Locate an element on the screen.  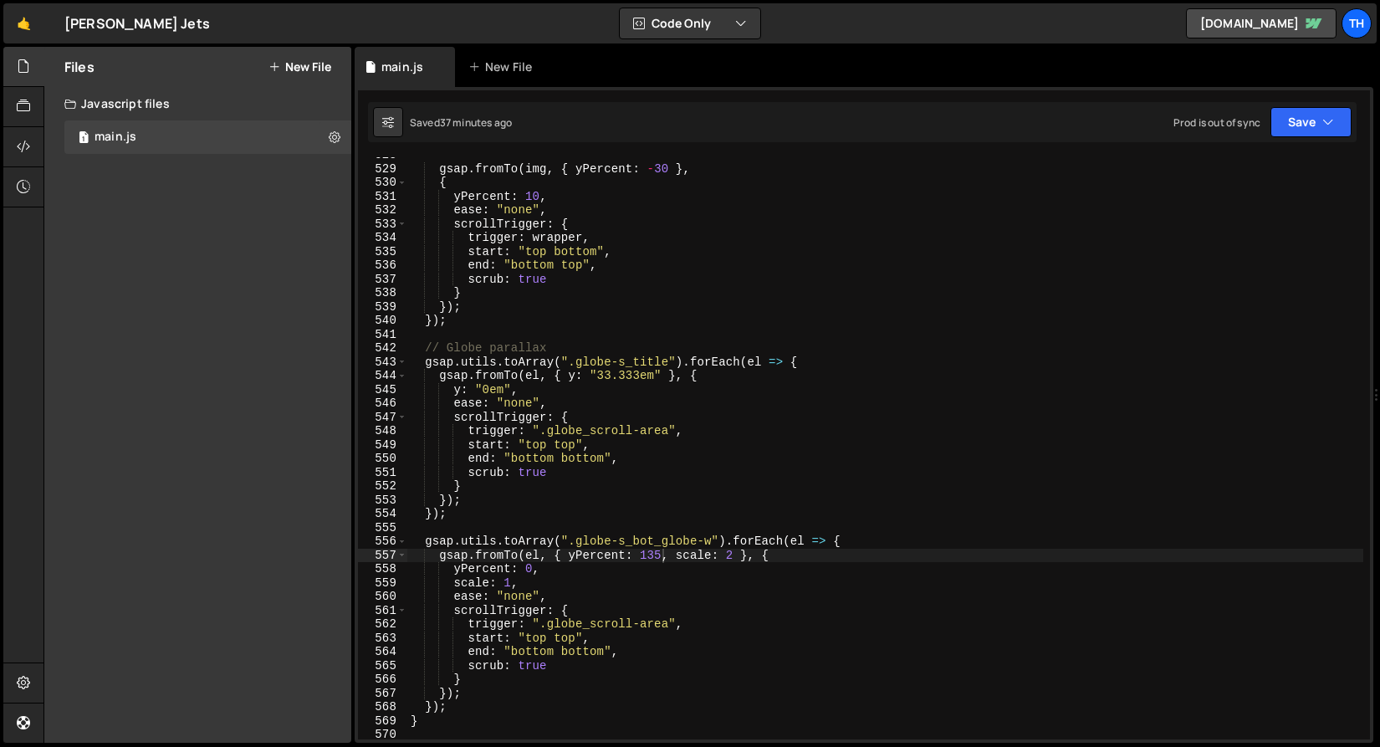
div: 539 is located at coordinates (382, 307).